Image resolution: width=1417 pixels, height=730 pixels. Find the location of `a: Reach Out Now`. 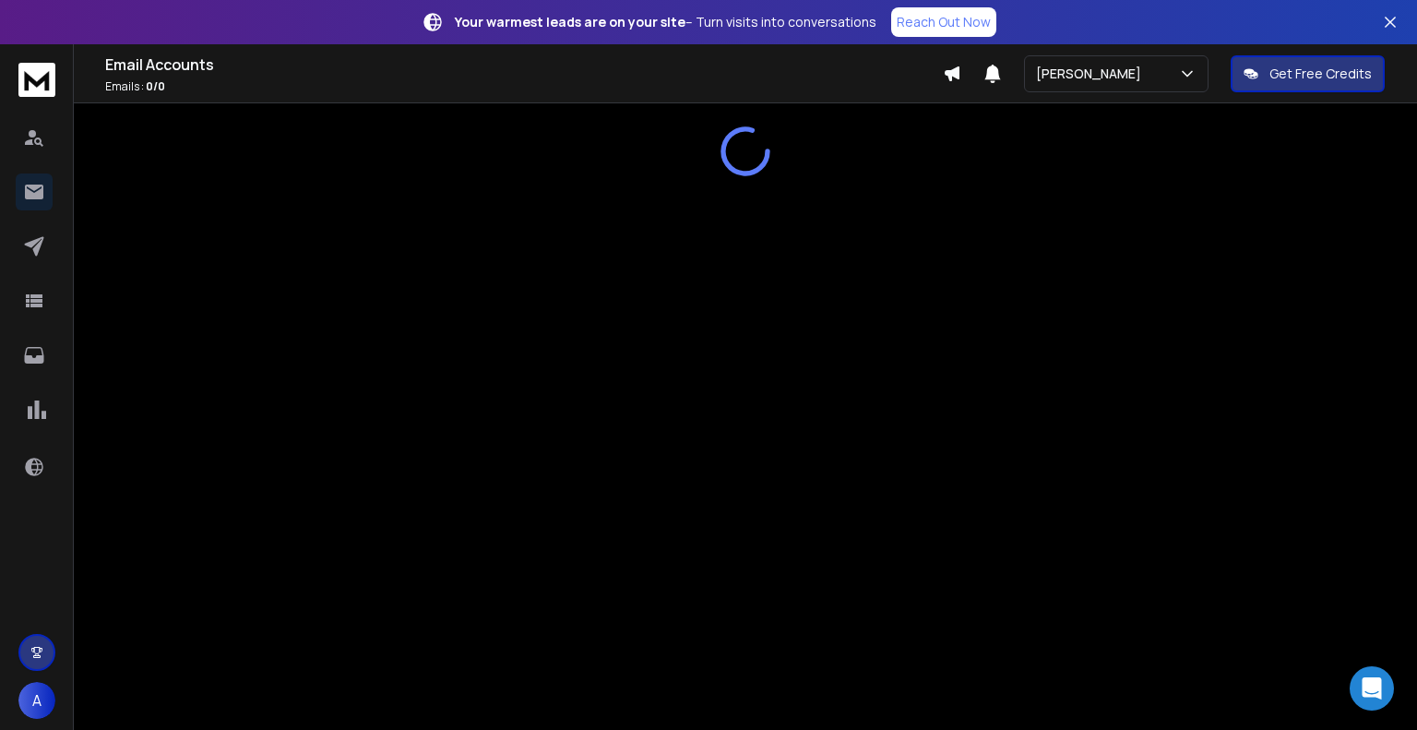

a: Reach Out Now is located at coordinates (944, 22).